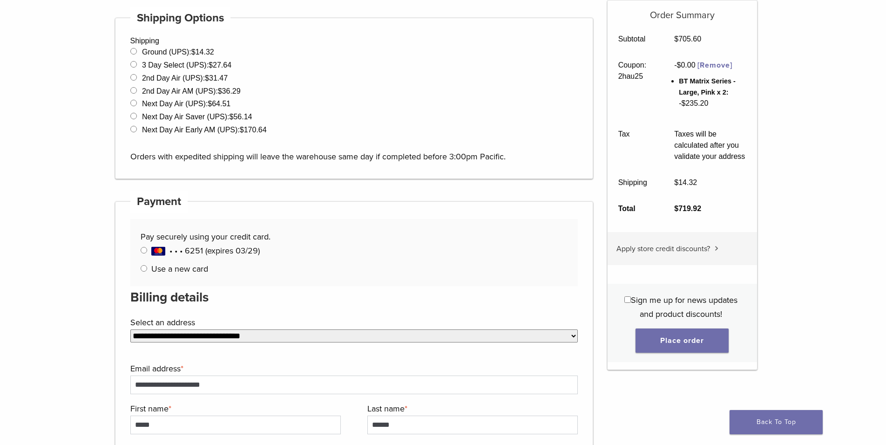 The image size is (886, 445). What do you see at coordinates (628, 299) in the screenshot?
I see `input: Sign me up for news updates and product discounts!` at bounding box center [628, 299].